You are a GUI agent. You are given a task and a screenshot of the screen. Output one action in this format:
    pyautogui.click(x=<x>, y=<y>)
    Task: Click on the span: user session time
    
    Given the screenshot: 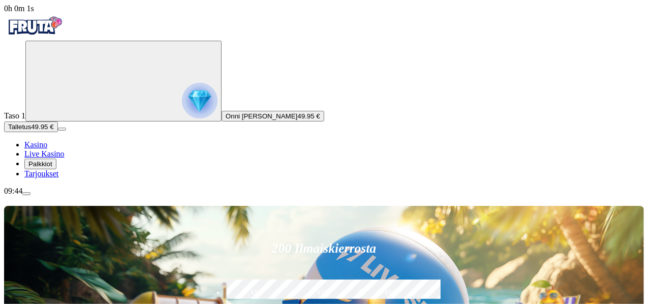 What is the action you would take?
    pyautogui.click(x=19, y=8)
    